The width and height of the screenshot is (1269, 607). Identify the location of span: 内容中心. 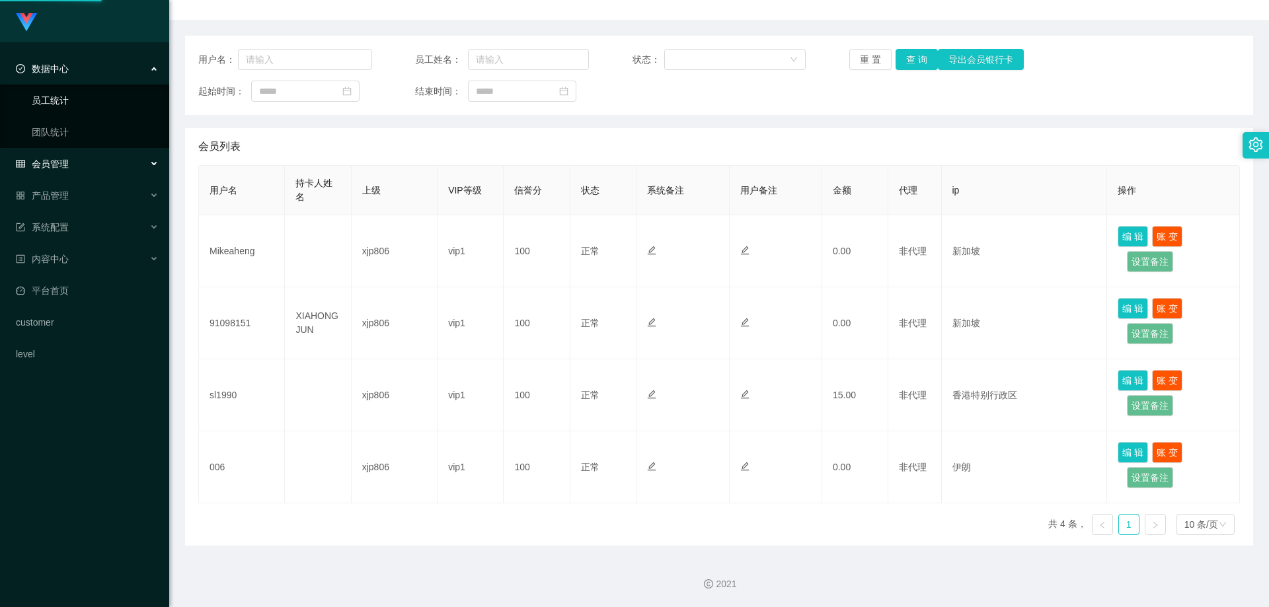
(42, 259).